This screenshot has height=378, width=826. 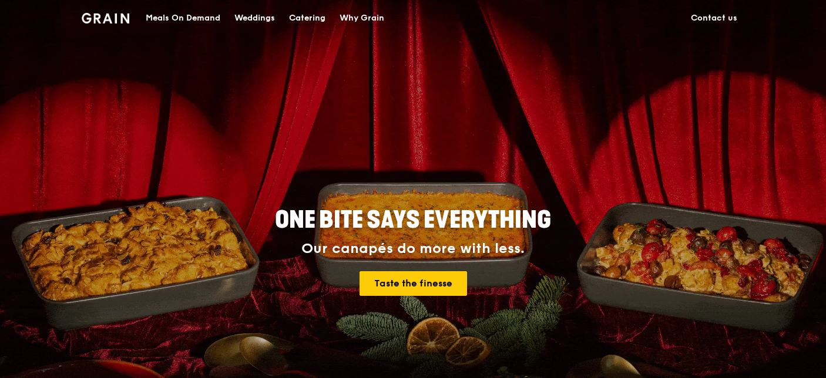 What do you see at coordinates (254, 18) in the screenshot?
I see `a: Weddings` at bounding box center [254, 18].